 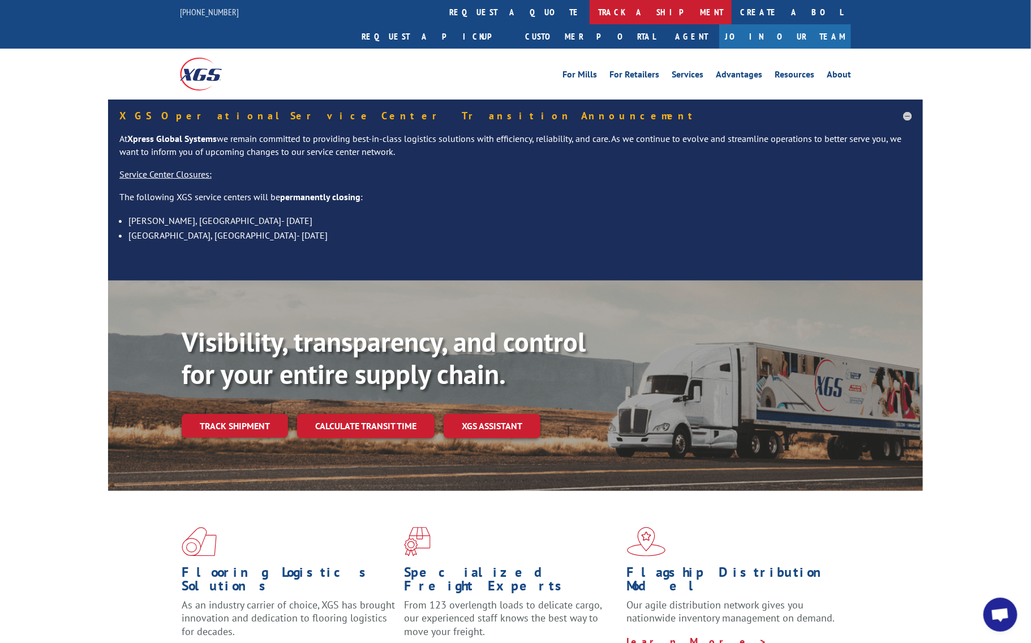 What do you see at coordinates (838, 76) in the screenshot?
I see `a: About` at bounding box center [838, 76].